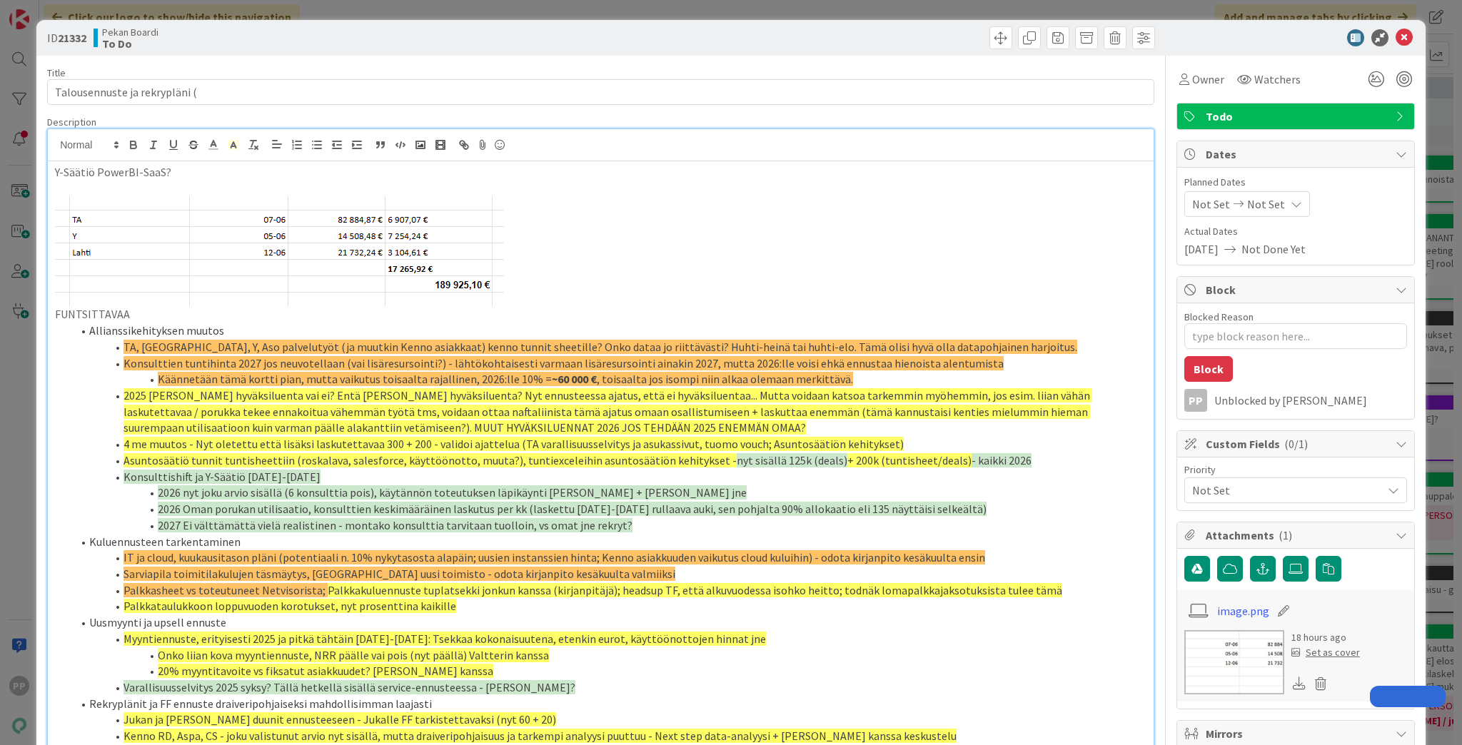 Image resolution: width=1462 pixels, height=745 pixels. Describe the element at coordinates (1297, 290) in the screenshot. I see `span: Block` at that location.